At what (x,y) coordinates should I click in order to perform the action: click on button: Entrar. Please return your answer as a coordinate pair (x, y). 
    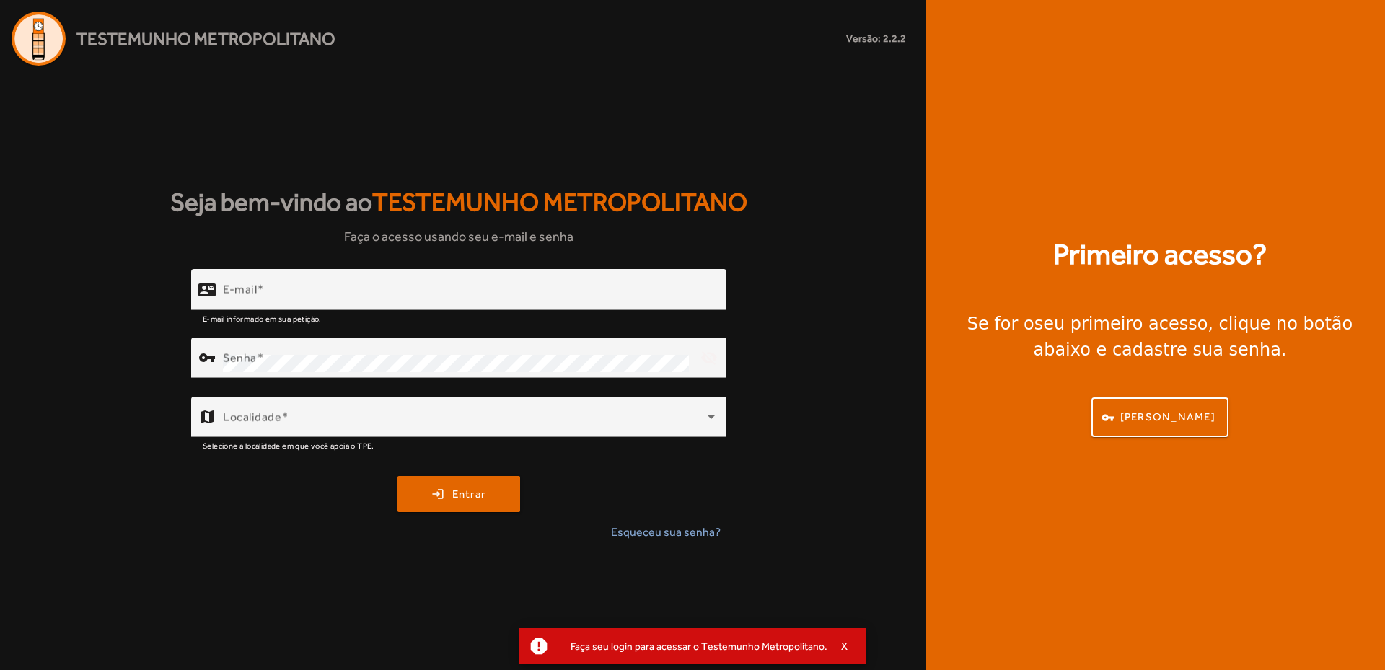
    Looking at the image, I should click on (459, 494).